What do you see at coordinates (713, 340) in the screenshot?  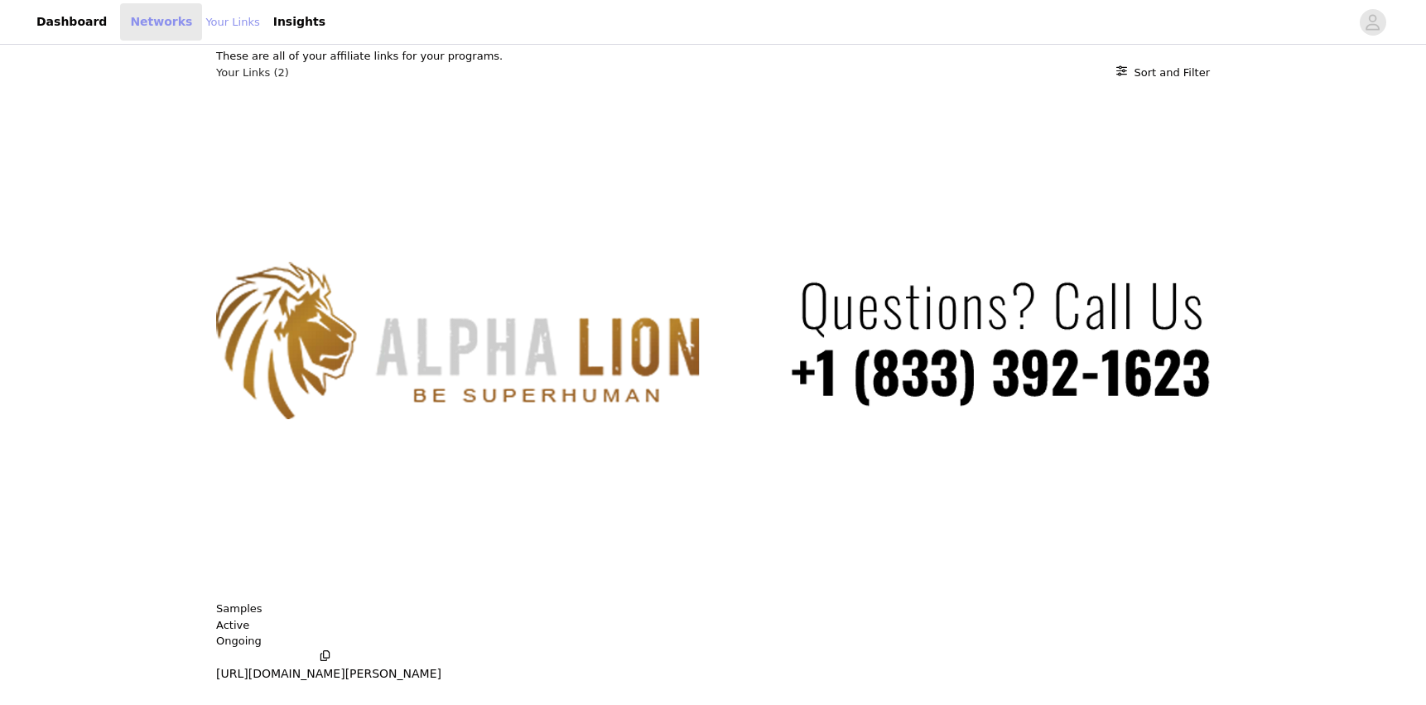 I see `img: Samples` at bounding box center [713, 340].